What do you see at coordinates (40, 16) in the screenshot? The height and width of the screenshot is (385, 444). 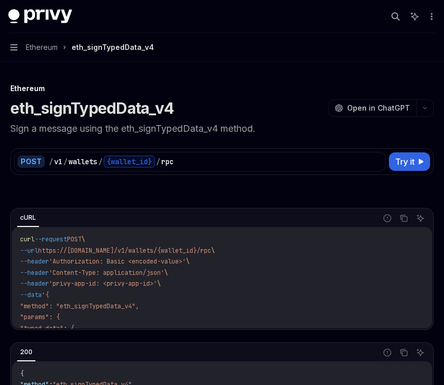 I see `img: dark logo` at bounding box center [40, 16].